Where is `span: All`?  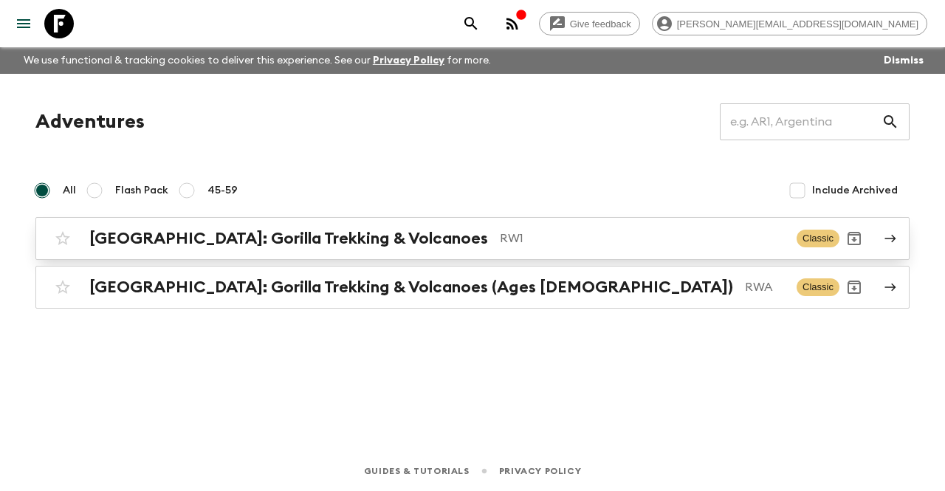 span: All is located at coordinates (69, 190).